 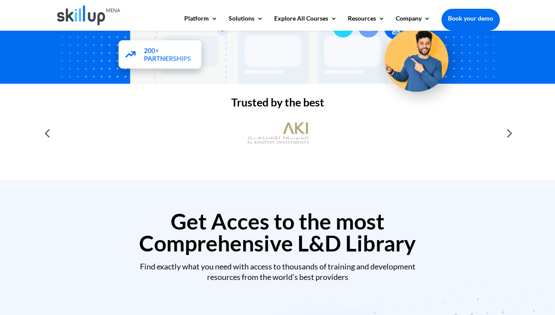 What do you see at coordinates (419, 58) in the screenshot?
I see `img: Upskill your workforce - SkillUp` at bounding box center [419, 58].